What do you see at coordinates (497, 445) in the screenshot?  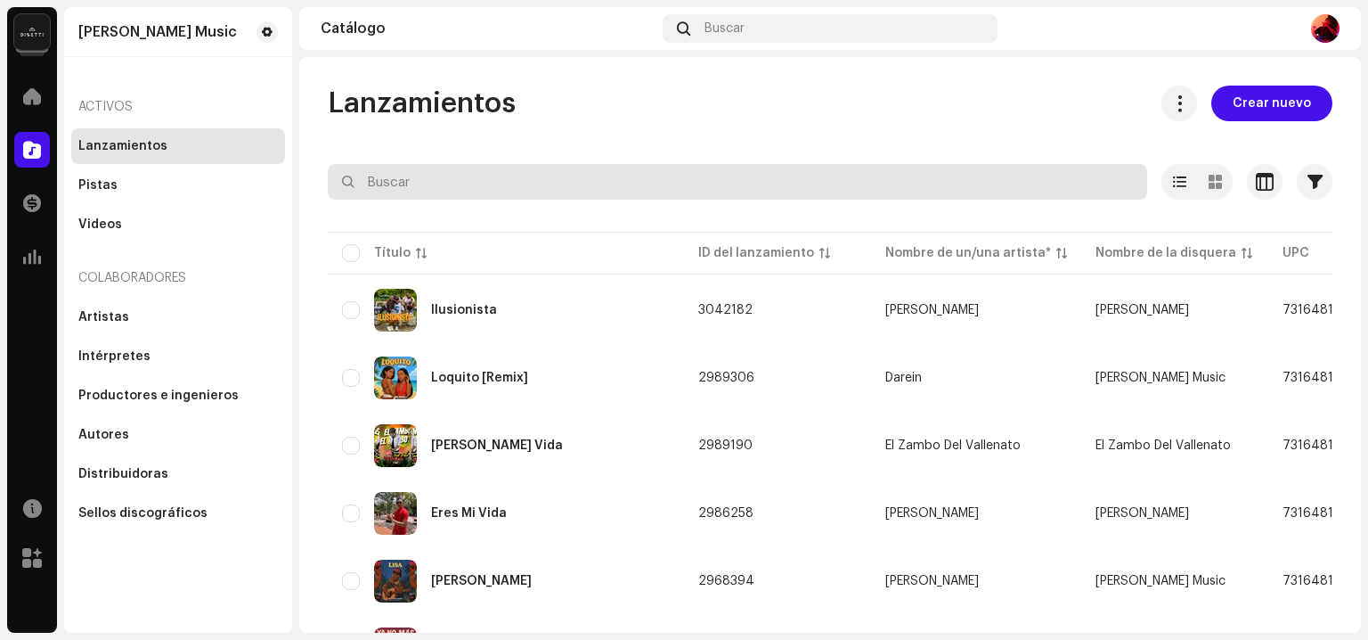 I see `div: Vivan Su Vida` at bounding box center [497, 445].